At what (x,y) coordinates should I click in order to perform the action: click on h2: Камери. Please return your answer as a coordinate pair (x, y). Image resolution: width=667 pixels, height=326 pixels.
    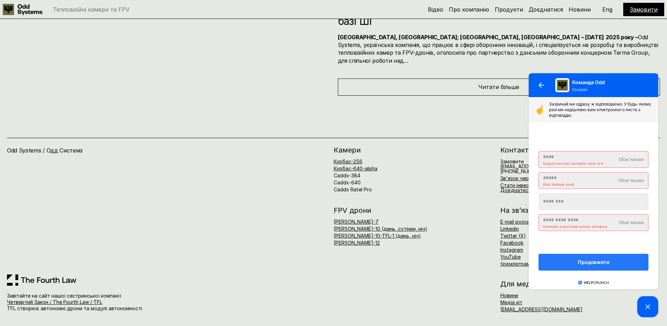
    Looking at the image, I should click on (414, 150).